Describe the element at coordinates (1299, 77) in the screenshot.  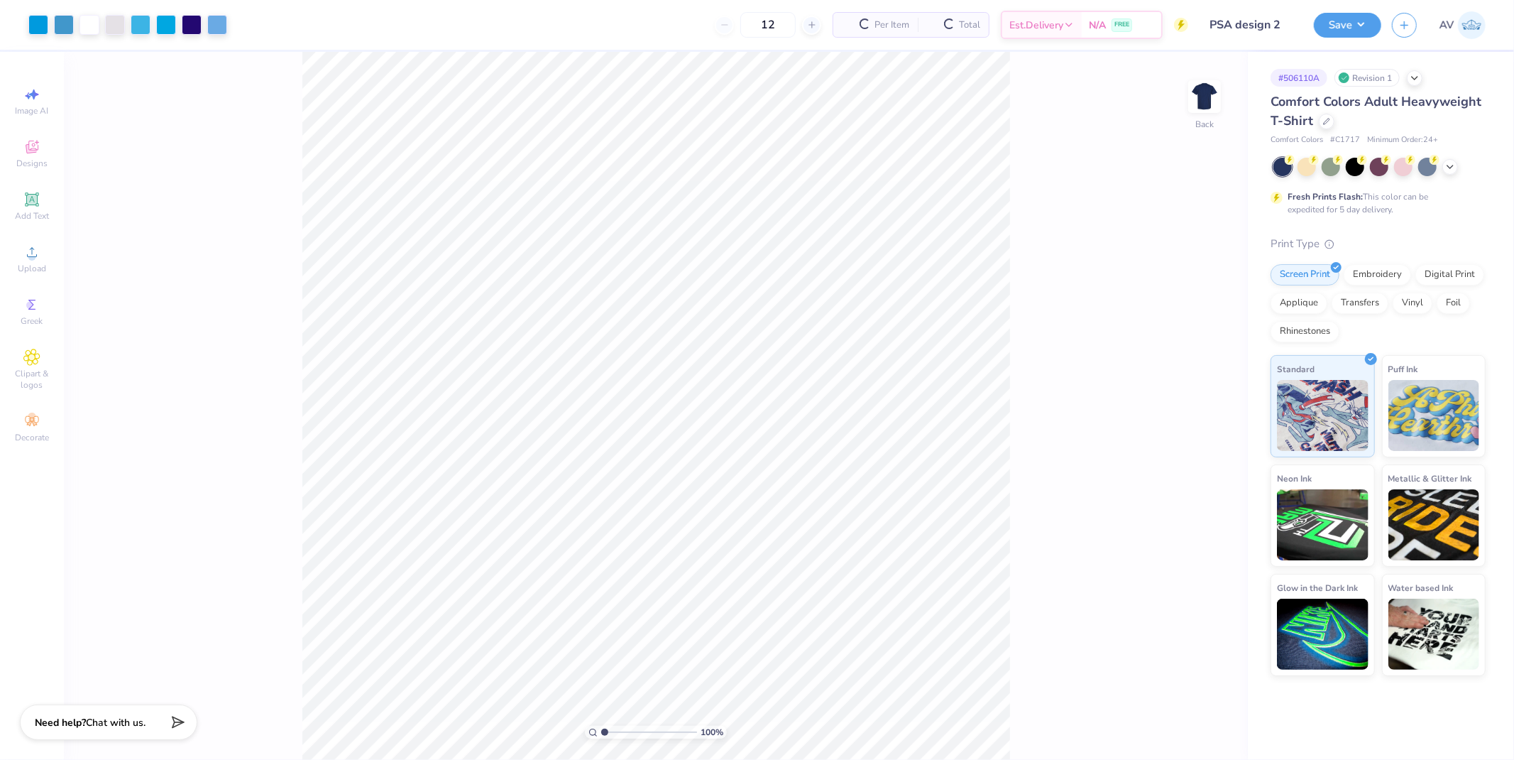
I see `div: # 506110A` at that location.